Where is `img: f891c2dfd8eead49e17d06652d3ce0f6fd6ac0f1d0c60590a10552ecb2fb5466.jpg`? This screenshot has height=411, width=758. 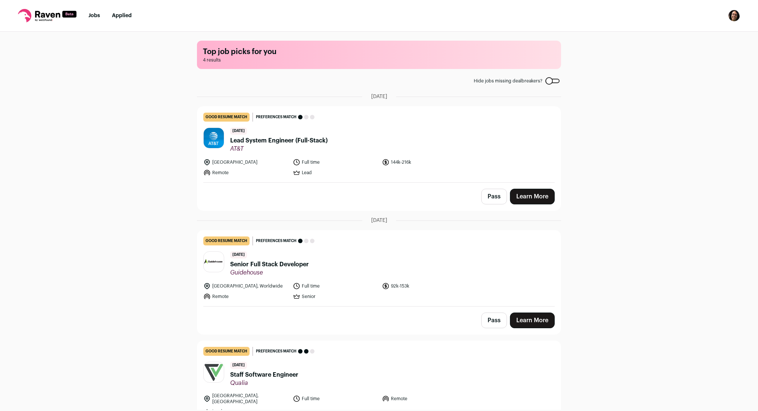 img: f891c2dfd8eead49e17d06652d3ce0f6fd6ac0f1d0c60590a10552ecb2fb5466.jpg is located at coordinates (214, 138).